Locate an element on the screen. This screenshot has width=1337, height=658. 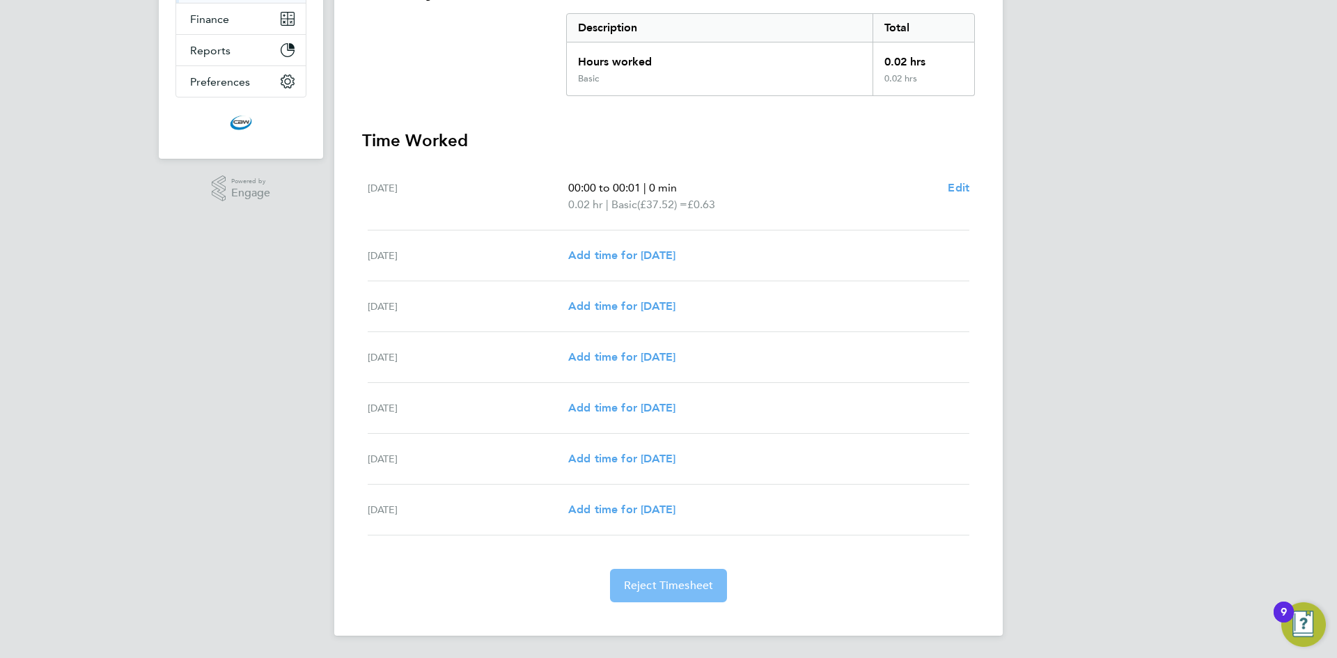
span: 0.02 hr is located at coordinates (586, 204).